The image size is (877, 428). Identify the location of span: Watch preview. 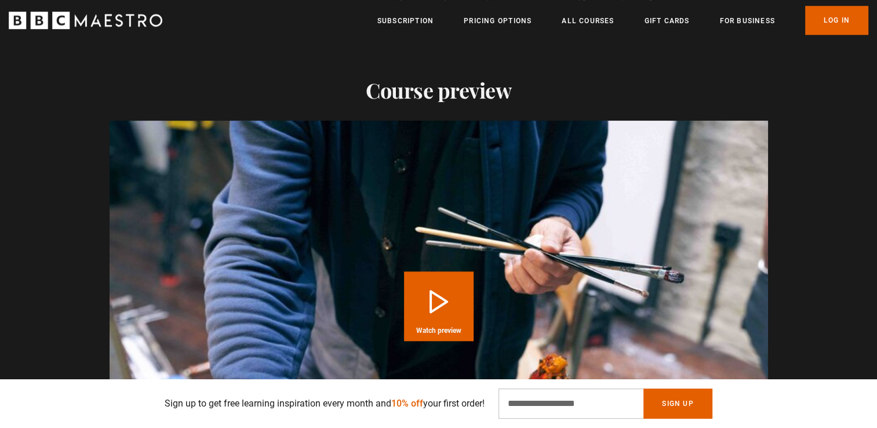
(439, 331).